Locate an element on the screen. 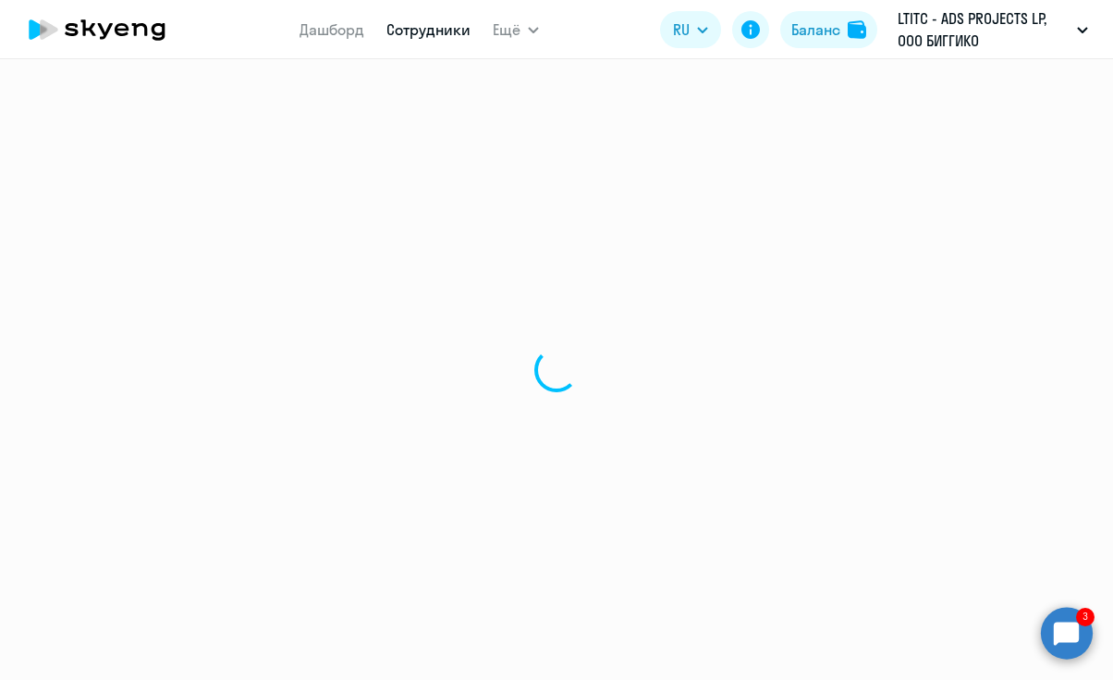 The height and width of the screenshot is (680, 1113). a: Дашборд is located at coordinates (332, 30).